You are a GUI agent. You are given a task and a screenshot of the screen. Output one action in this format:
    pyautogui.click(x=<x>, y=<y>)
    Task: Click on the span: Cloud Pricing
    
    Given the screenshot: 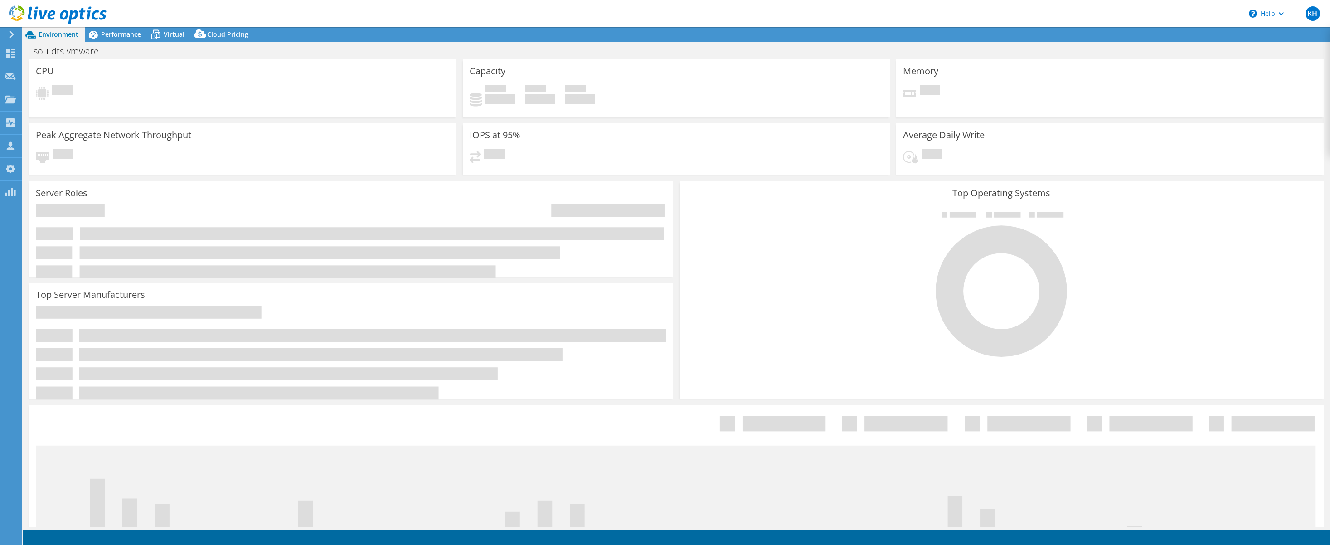 What is the action you would take?
    pyautogui.click(x=228, y=34)
    